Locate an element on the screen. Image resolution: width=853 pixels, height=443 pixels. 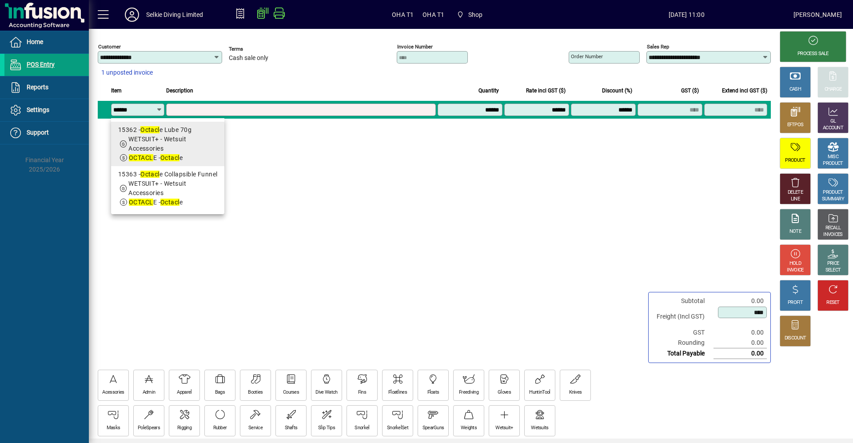
div: RESET is located at coordinates (833, 303).